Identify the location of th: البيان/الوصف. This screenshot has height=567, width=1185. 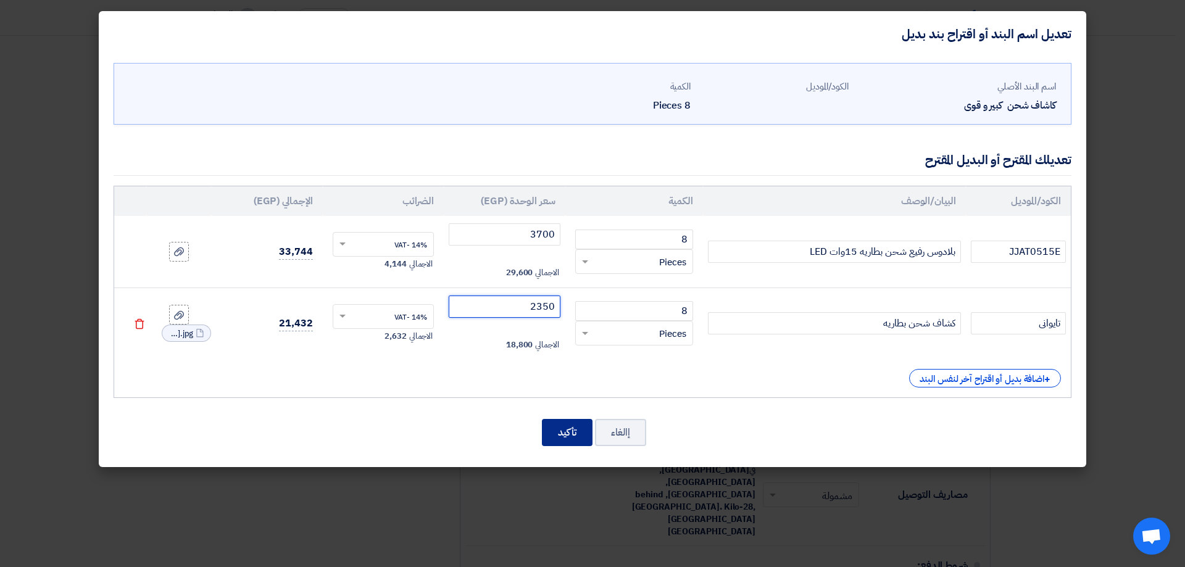
(834, 201).